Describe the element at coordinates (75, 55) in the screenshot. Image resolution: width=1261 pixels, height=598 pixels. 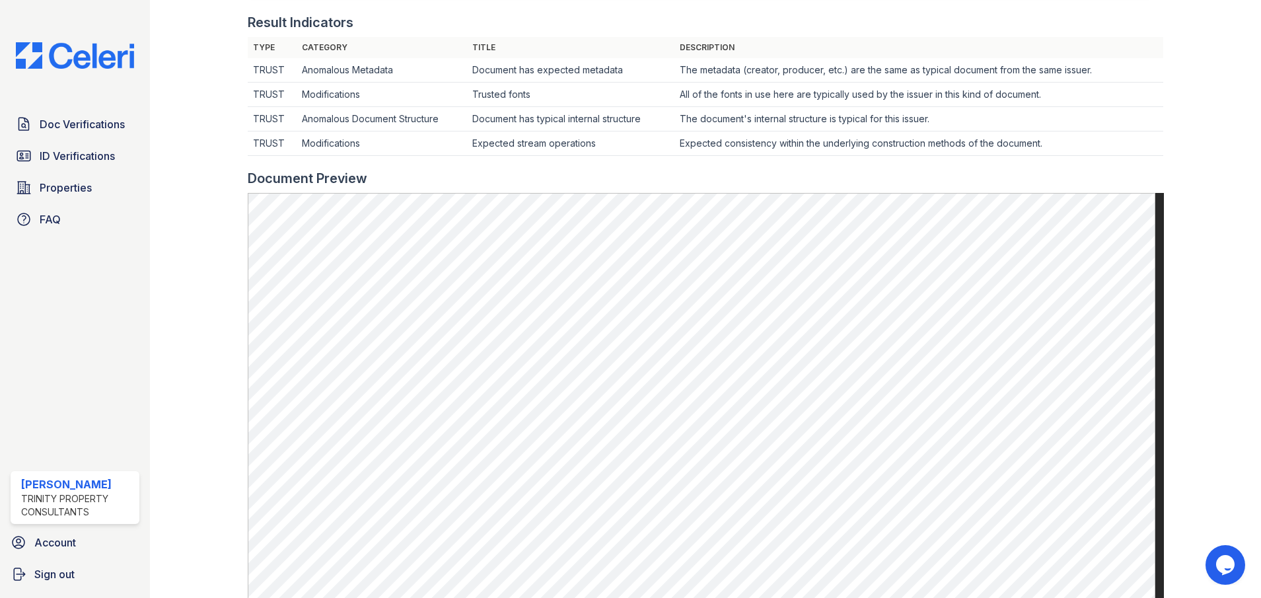
I see `img: CE_Logo_Blue-a8612792a0a2168367f1c8372b55b34899dd931a85d93a1a3d3e32e68fde9ad4.png` at that location.